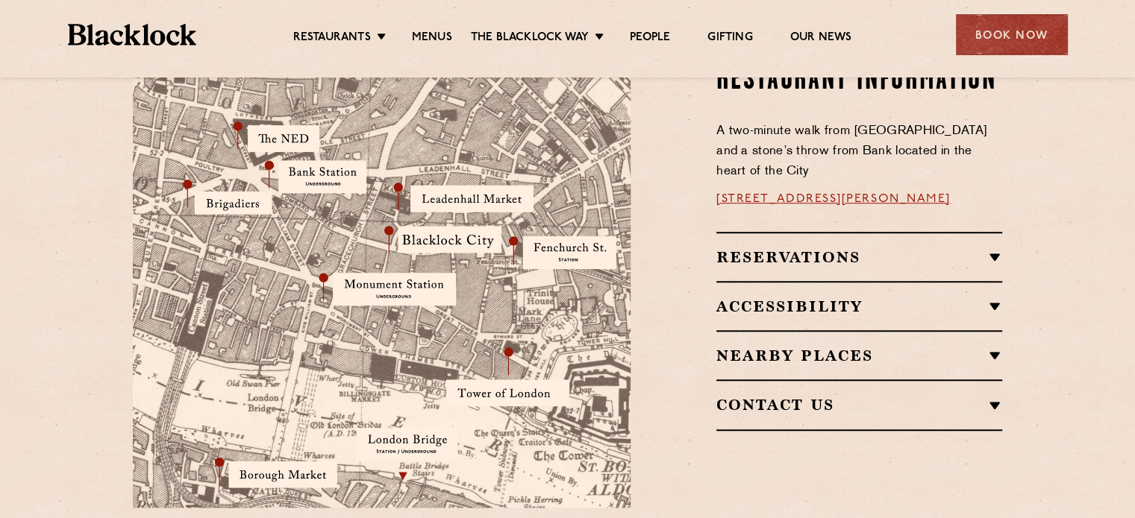 This screenshot has width=1135, height=518. Describe the element at coordinates (859, 405) in the screenshot. I see `h2: Contact Us` at that location.